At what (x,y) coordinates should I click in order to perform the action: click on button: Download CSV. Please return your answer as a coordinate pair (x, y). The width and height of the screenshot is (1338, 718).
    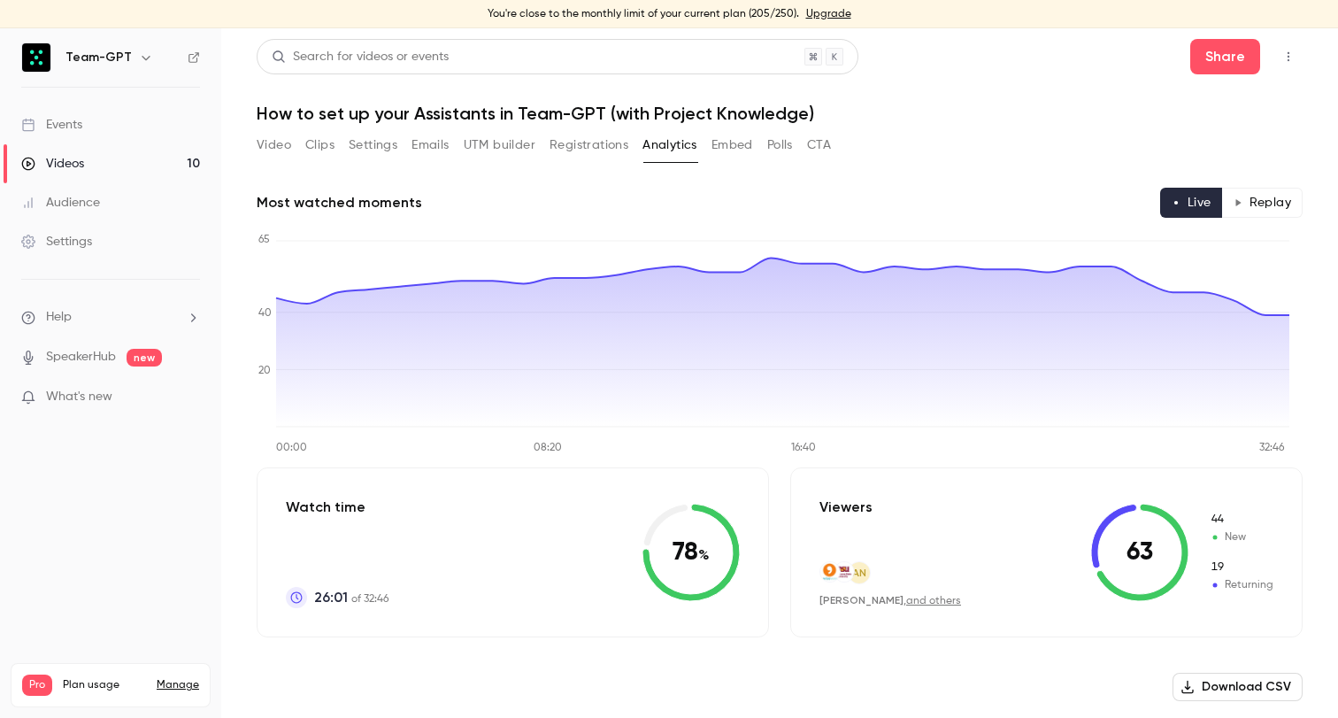
    Looking at the image, I should click on (1237, 687).